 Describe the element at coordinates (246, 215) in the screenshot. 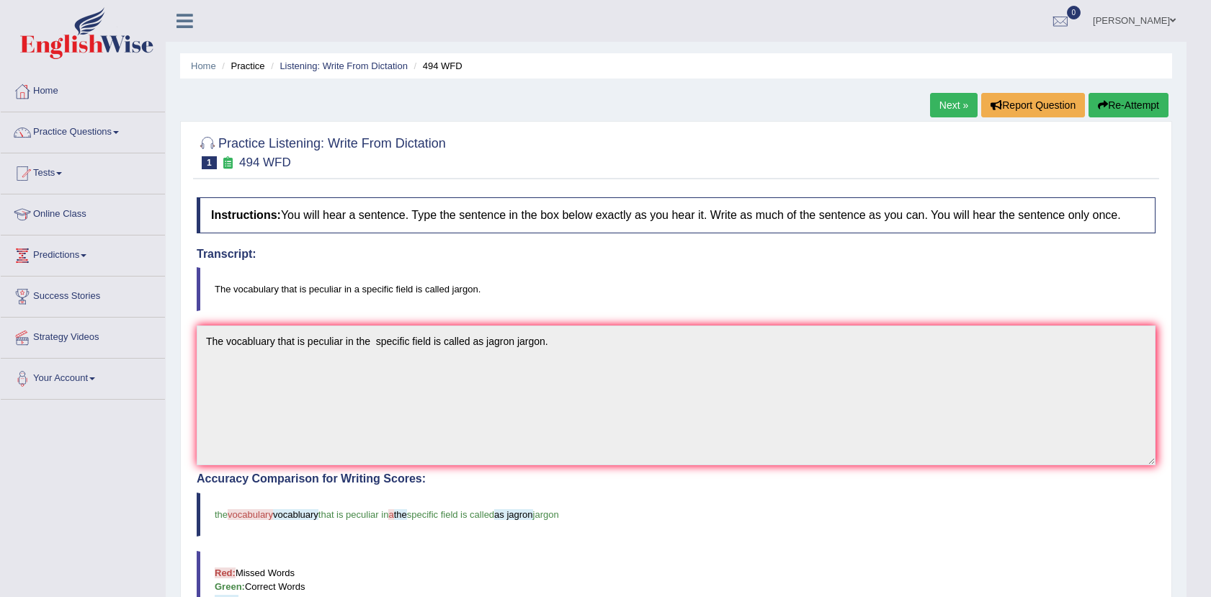

I see `b: Instructions:` at that location.